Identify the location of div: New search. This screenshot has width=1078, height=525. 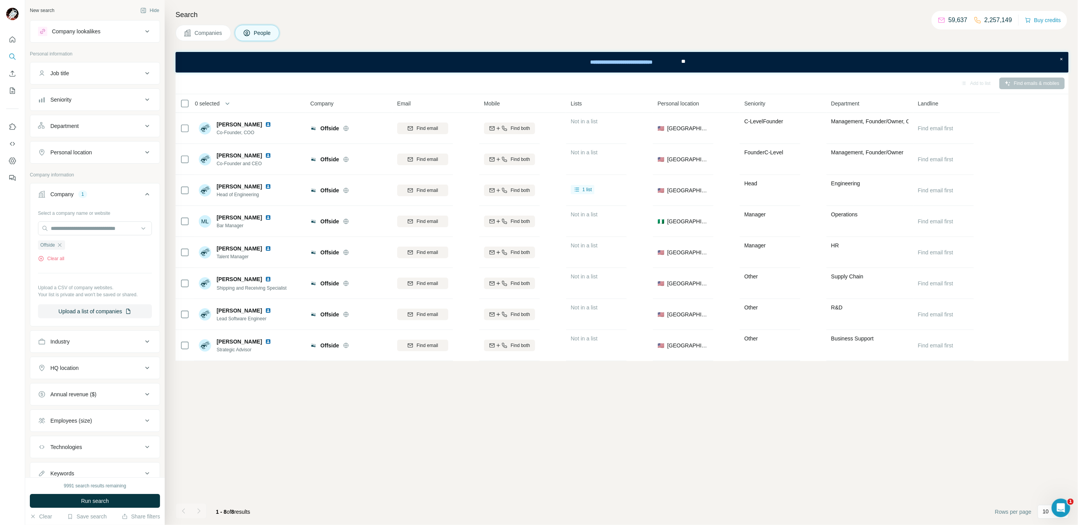
(42, 10).